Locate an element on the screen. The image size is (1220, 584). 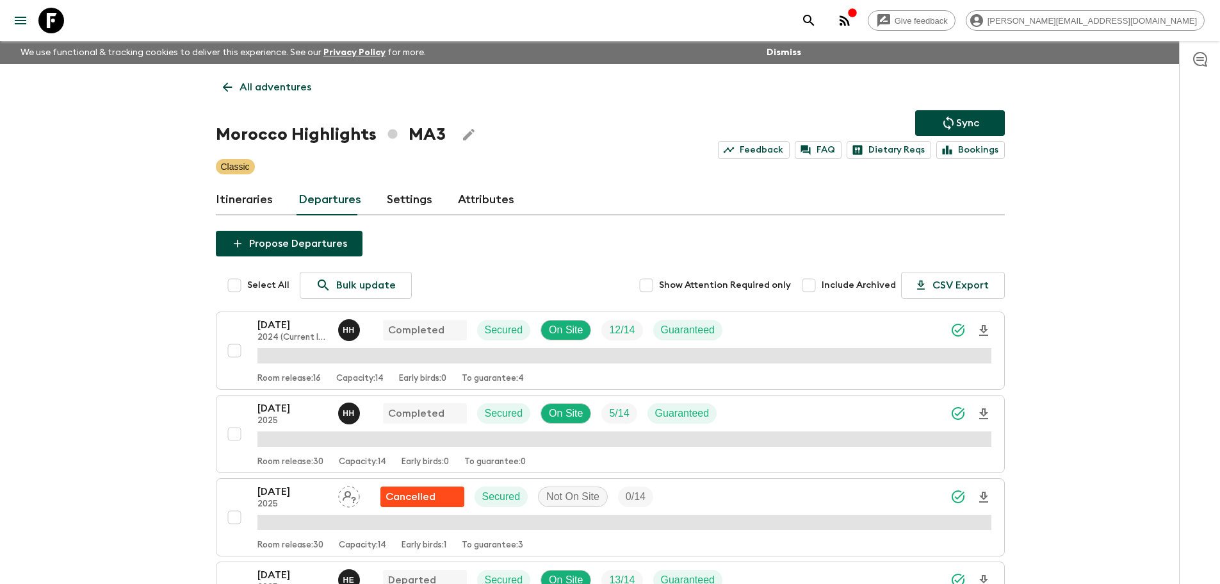
a: Itineraries is located at coordinates (244, 200).